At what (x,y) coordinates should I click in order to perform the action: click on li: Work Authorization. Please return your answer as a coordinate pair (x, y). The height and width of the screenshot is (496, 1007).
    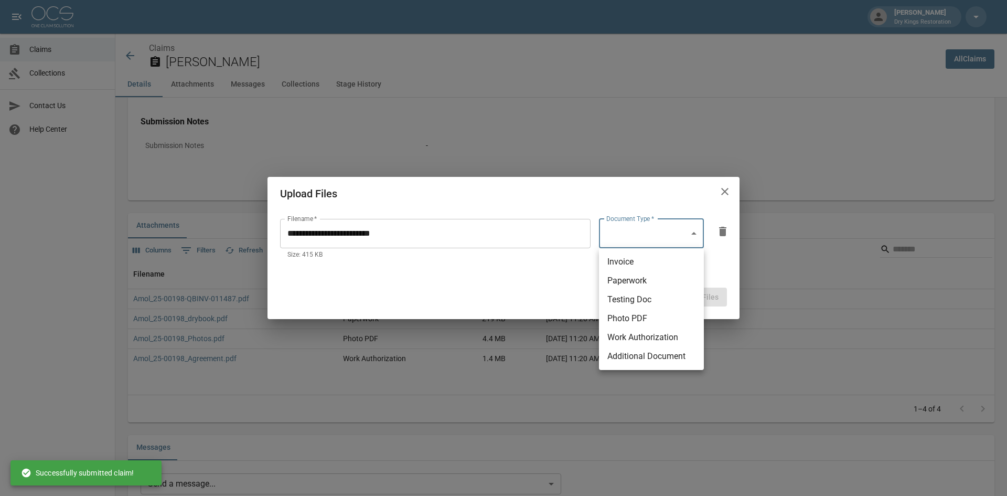
    Looking at the image, I should click on (652, 337).